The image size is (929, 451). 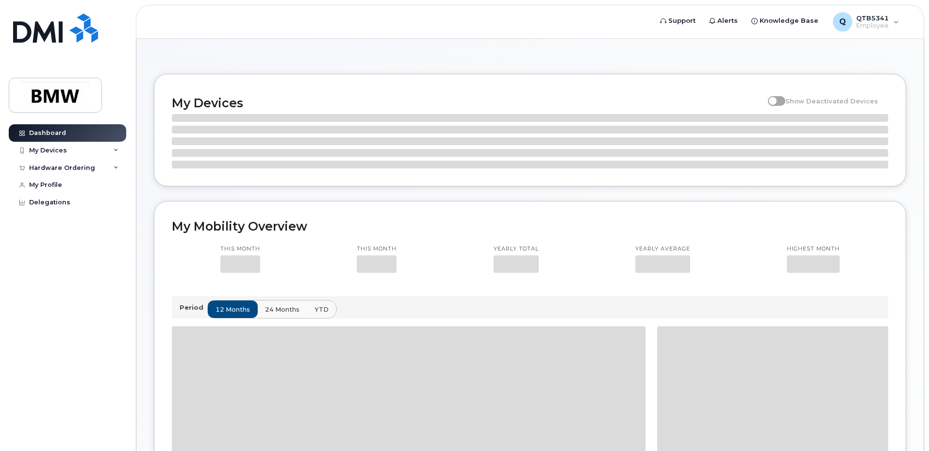 I want to click on span: Show Deactivated Devices, so click(x=831, y=101).